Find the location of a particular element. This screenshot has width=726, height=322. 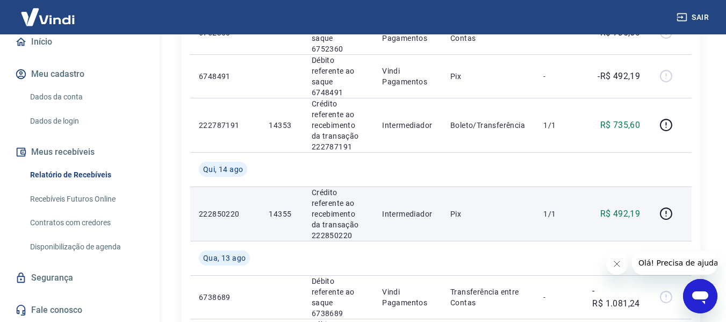

p: -R$ 1.081,24 is located at coordinates (616, 297).